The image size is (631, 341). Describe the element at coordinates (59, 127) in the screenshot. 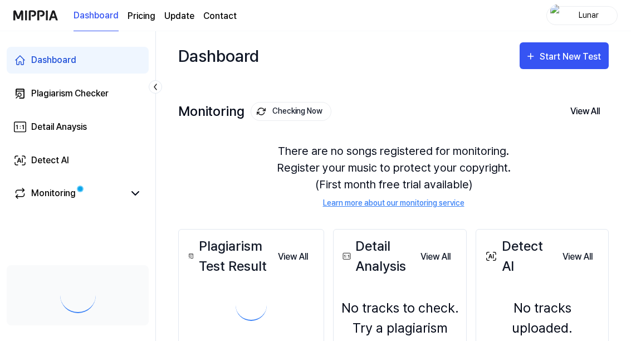

I see `div: Detail Anaysis` at that location.